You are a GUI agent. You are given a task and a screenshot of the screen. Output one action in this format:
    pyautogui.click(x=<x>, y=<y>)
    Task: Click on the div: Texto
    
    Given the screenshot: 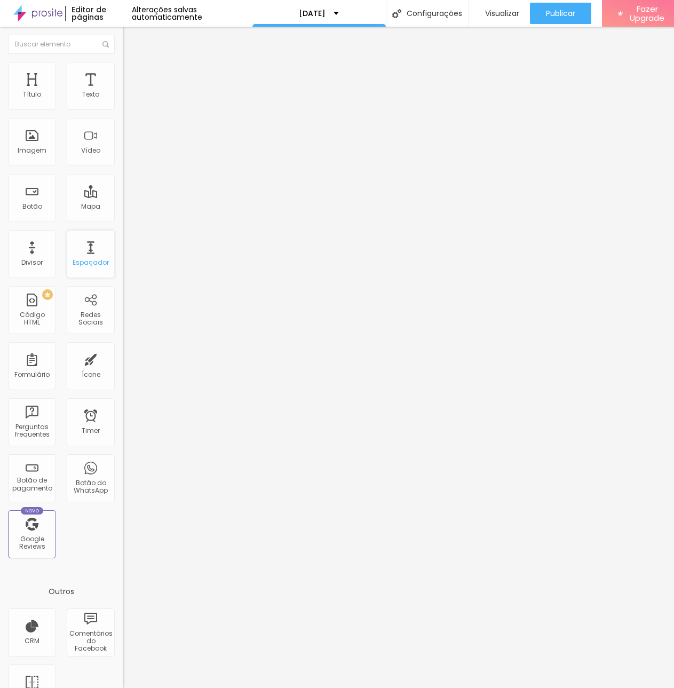 What is the action you would take?
    pyautogui.click(x=91, y=95)
    